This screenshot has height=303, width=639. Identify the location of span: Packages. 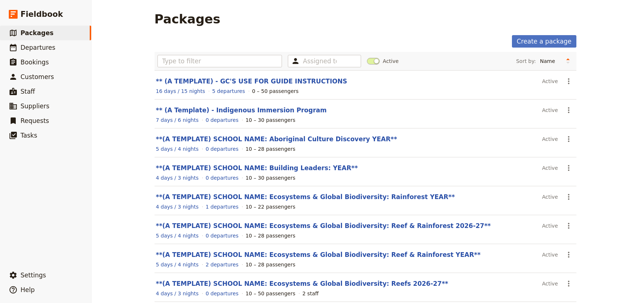
(37, 33).